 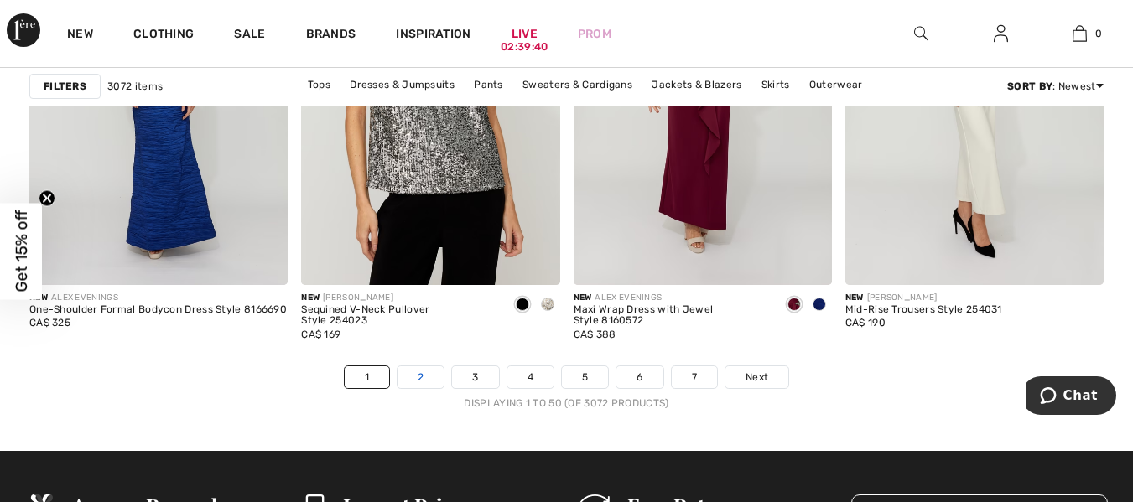 What do you see at coordinates (49, 323) in the screenshot?
I see `span: CA$ 325` at bounding box center [49, 323].